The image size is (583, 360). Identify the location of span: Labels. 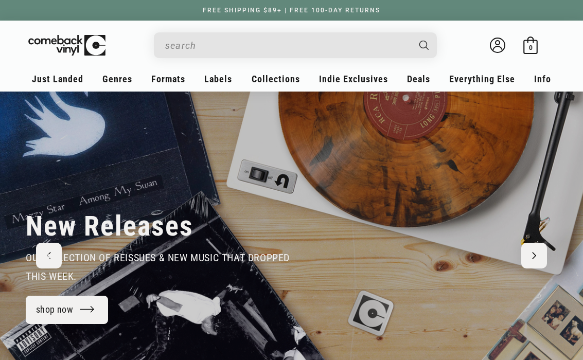
(218, 79).